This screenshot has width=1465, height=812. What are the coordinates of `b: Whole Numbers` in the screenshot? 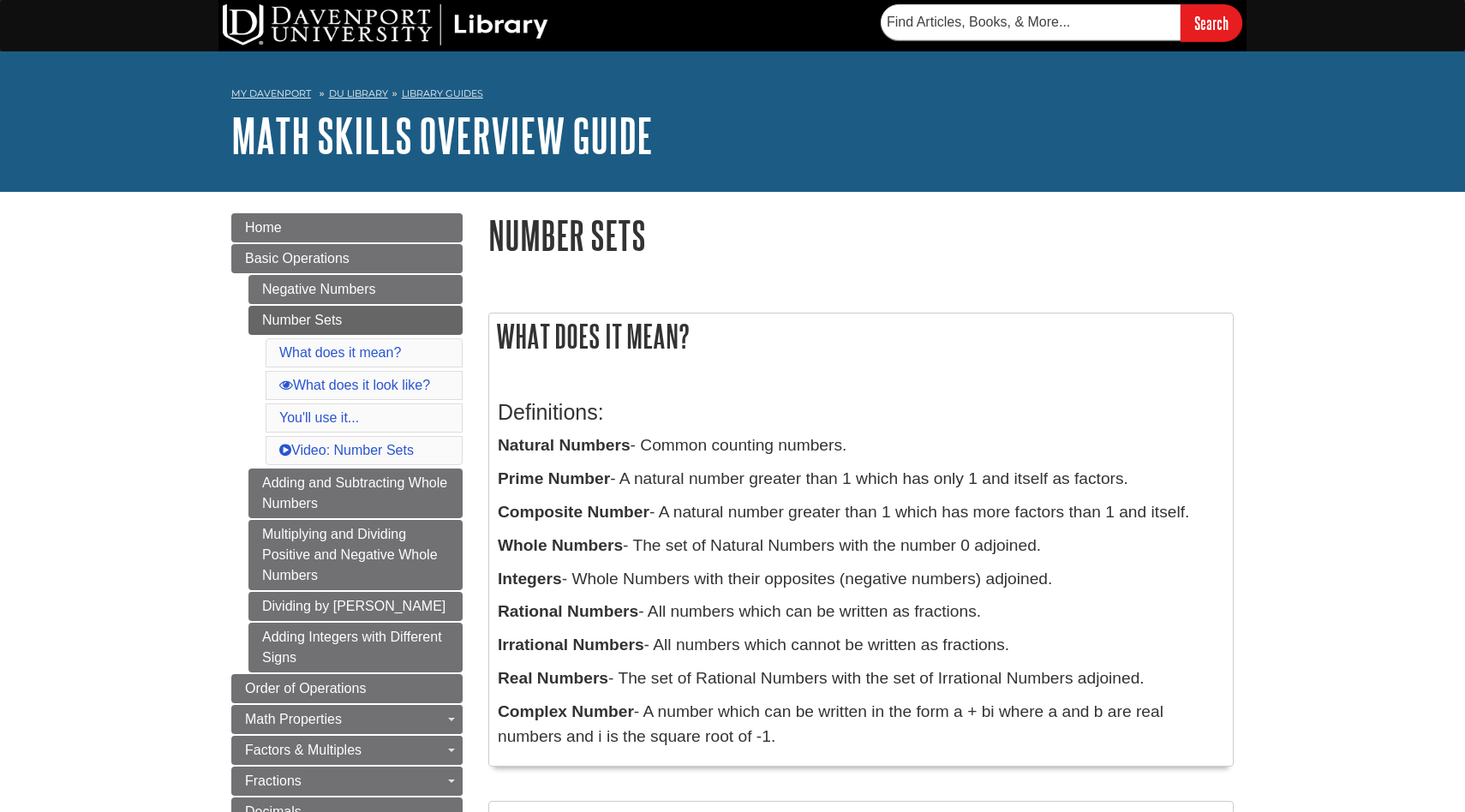 It's located at (560, 545).